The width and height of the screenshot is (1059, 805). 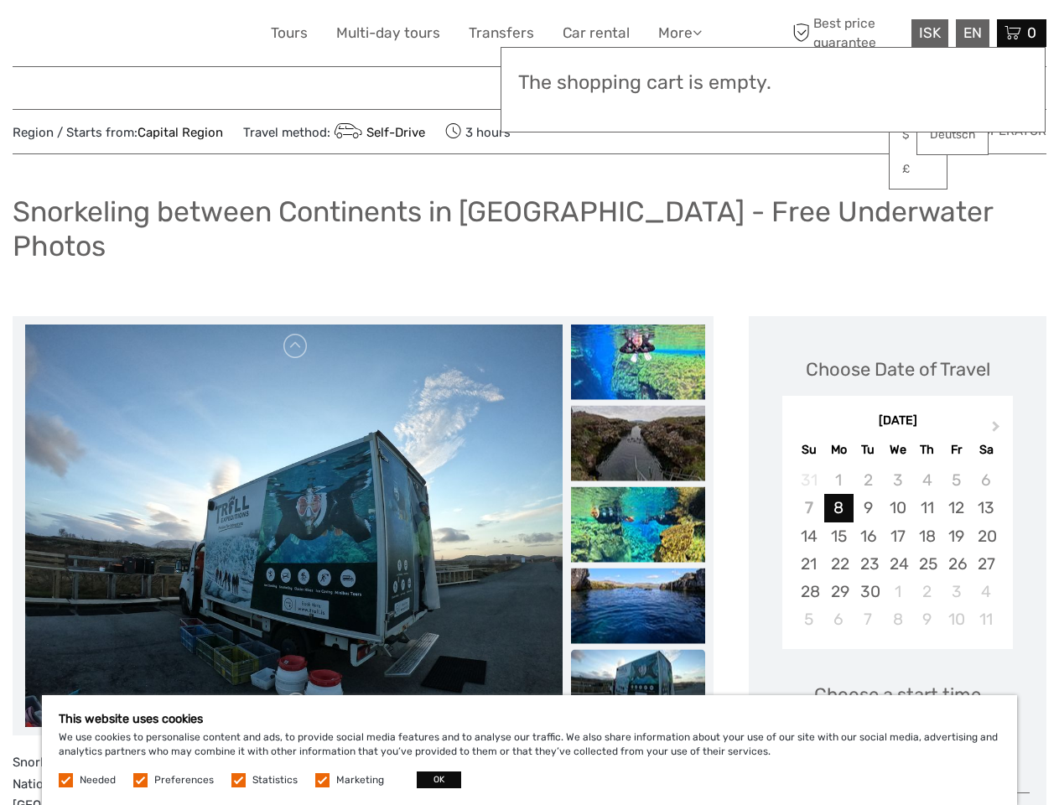 What do you see at coordinates (839, 480) in the screenshot?
I see `div: Not available Monday, September 1st, 2025` at bounding box center [839, 480].